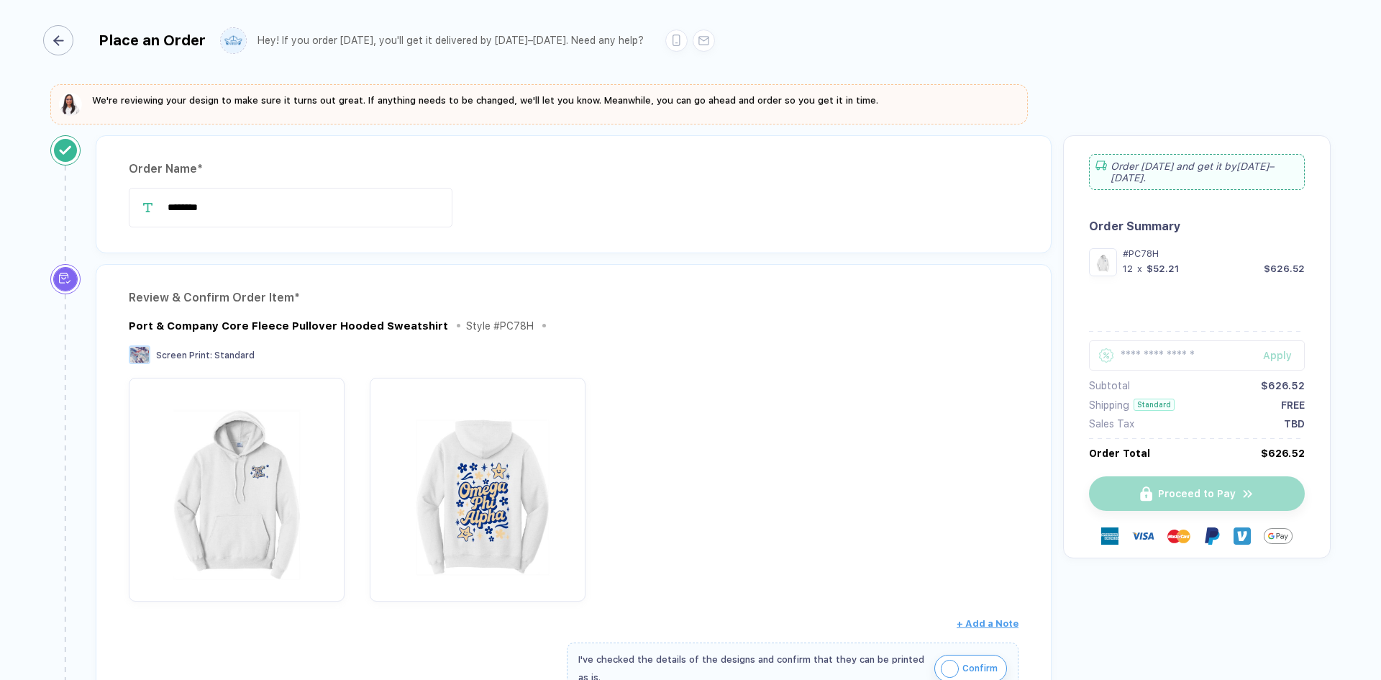 This screenshot has height=680, width=1381. What do you see at coordinates (1275, 355) in the screenshot?
I see `button: Apply` at bounding box center [1275, 355].